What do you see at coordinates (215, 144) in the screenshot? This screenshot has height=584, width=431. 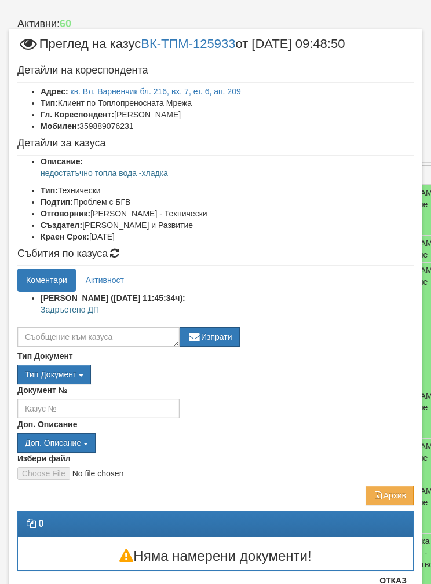 I see `h4: Детайли за казуса` at bounding box center [215, 144].